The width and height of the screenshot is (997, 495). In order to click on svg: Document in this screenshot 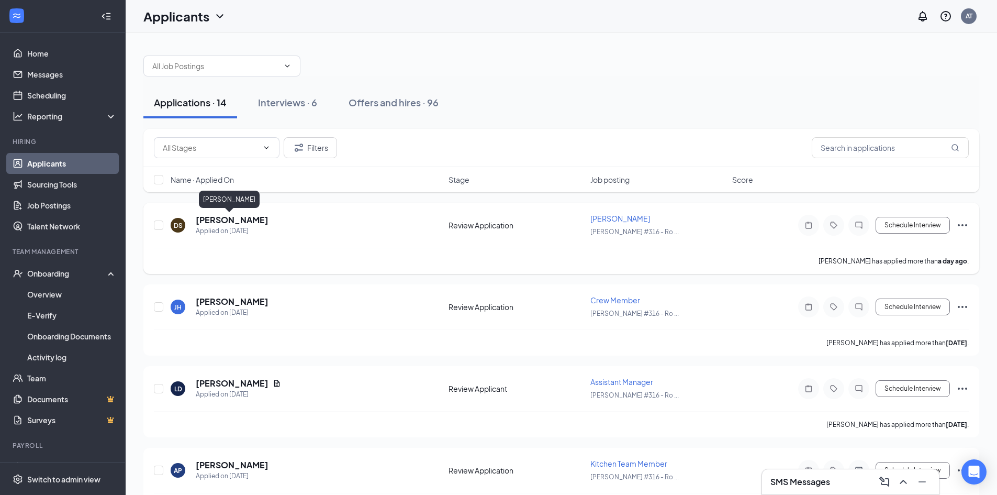, I will do `click(277, 383)`.